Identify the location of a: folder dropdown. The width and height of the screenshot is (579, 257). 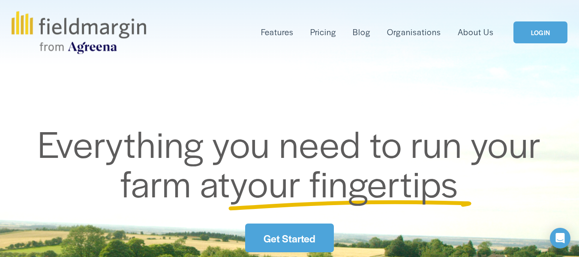
(277, 32).